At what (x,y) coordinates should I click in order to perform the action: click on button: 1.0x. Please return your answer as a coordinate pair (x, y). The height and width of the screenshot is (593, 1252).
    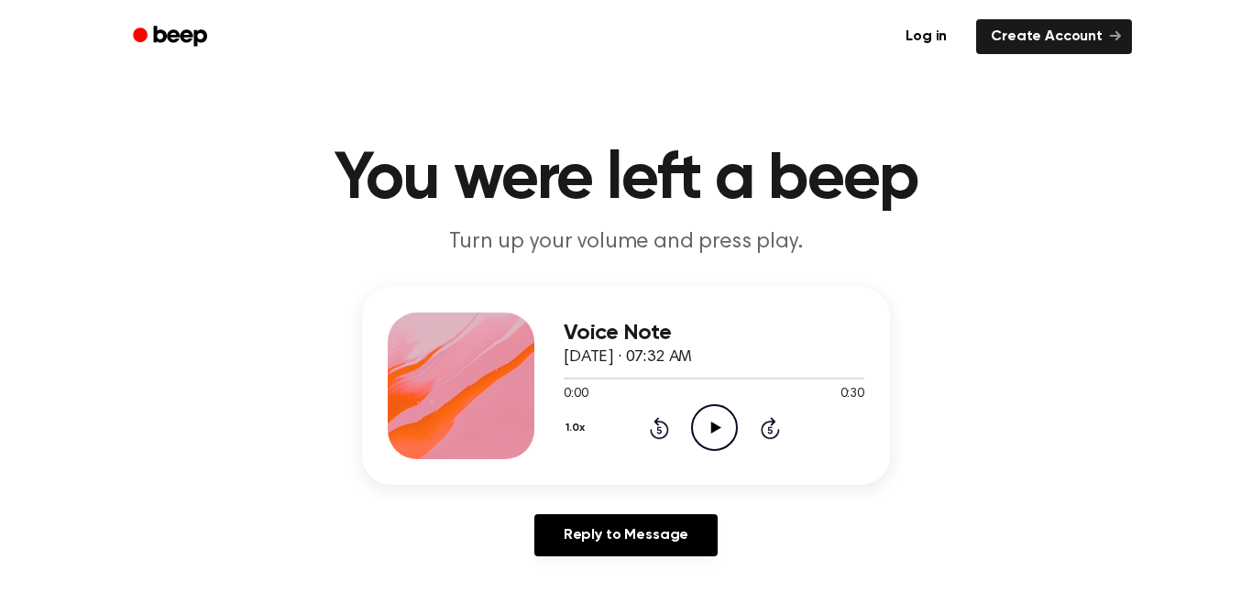
    Looking at the image, I should click on (577, 428).